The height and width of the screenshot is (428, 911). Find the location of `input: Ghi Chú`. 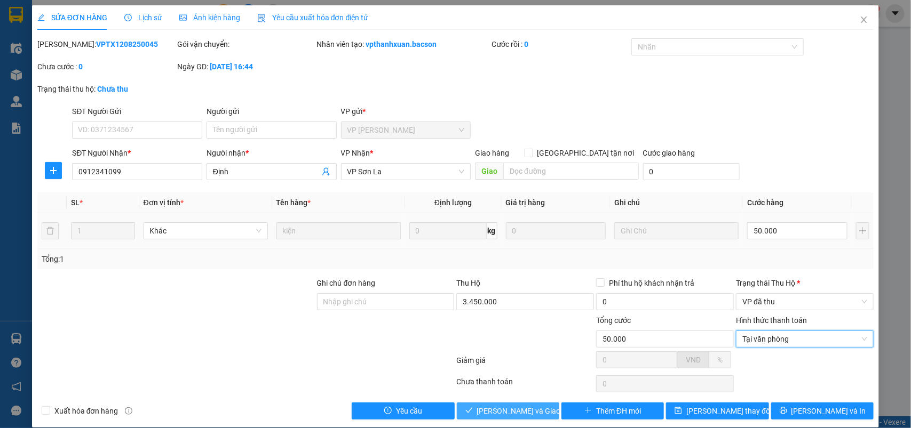

input: Ghi Chú is located at coordinates (676, 231).